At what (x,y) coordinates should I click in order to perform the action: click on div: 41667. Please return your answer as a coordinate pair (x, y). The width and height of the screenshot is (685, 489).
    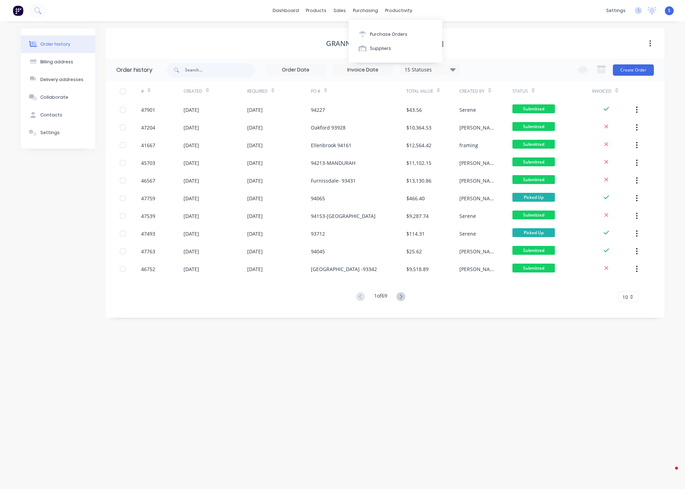
    Looking at the image, I should click on (148, 145).